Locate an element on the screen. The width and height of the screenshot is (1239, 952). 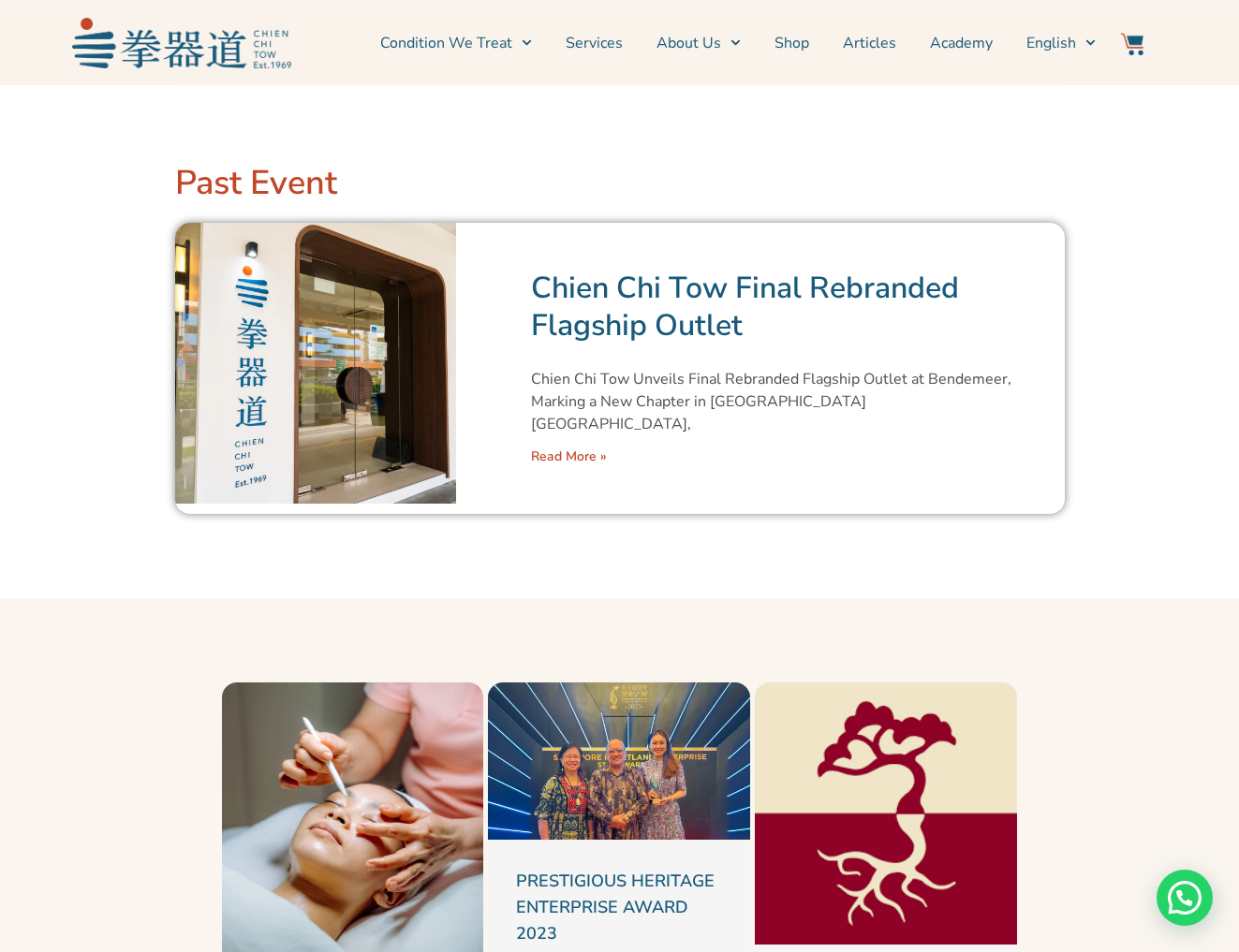
a: Condition We Treat is located at coordinates (456, 43).